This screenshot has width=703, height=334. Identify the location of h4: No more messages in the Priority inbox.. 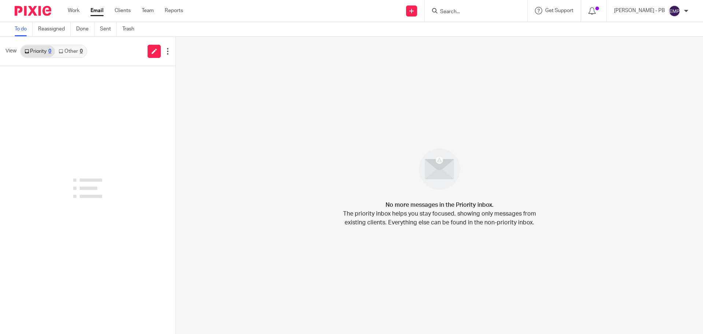
(440, 205).